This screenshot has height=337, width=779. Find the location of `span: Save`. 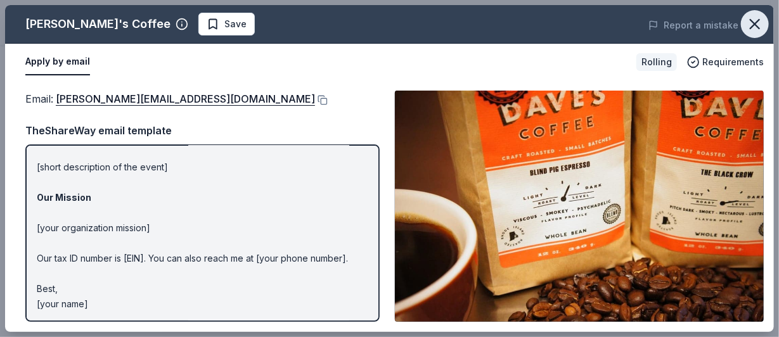

span: Save is located at coordinates (235, 24).